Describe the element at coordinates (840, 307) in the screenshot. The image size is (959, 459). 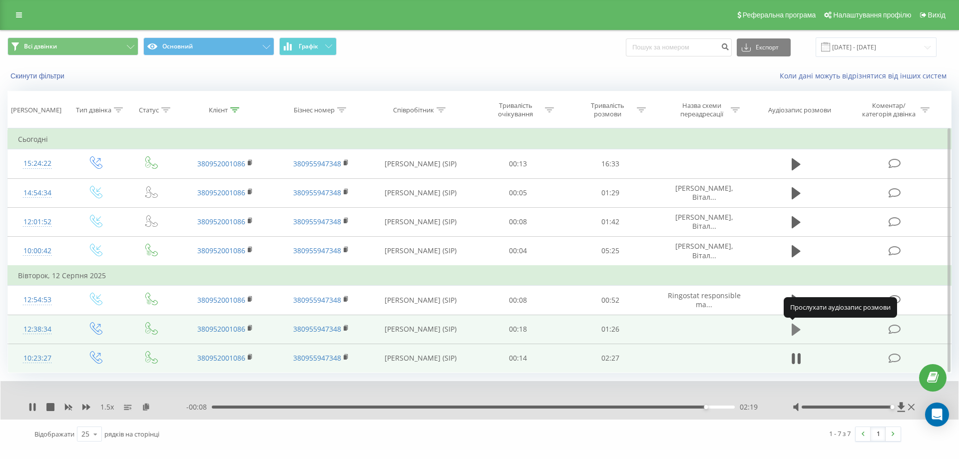
I see `div: Прослухати аудіозапис розмови` at that location.